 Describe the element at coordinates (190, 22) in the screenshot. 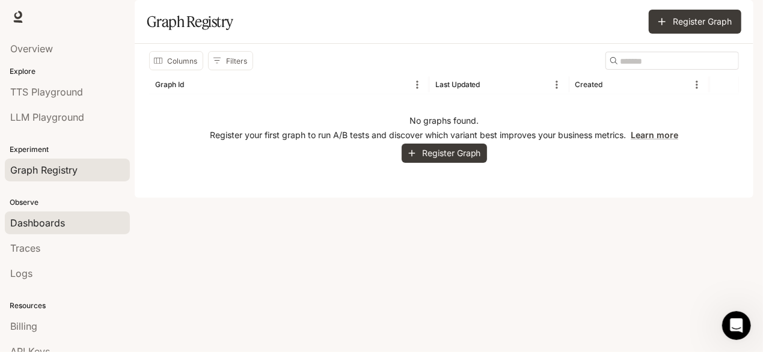

I see `h1: Graph Registry` at that location.